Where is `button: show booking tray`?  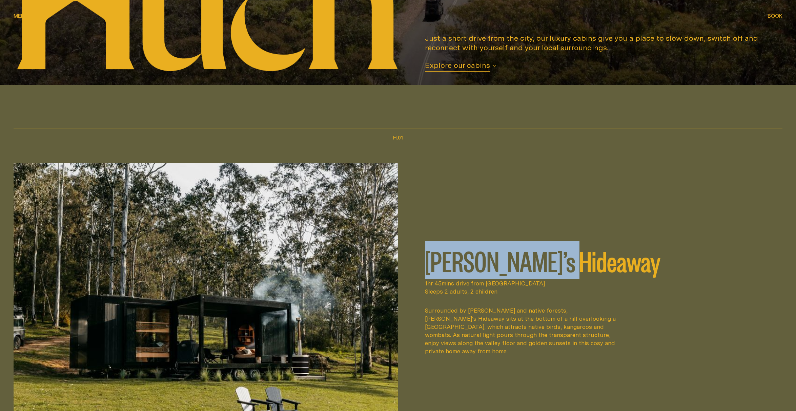
button: show booking tray is located at coordinates (775, 16).